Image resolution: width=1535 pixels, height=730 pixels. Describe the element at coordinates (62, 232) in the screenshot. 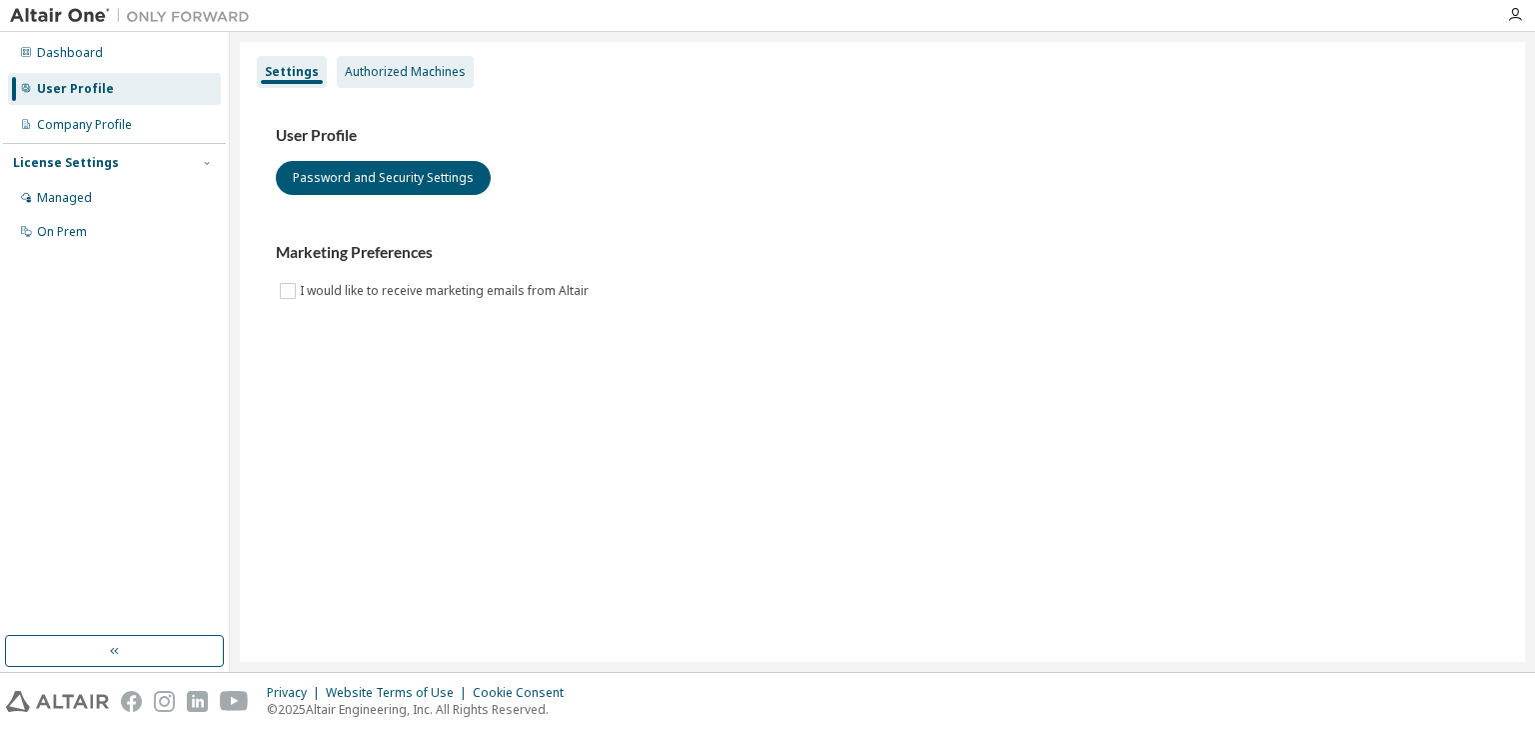

I see `div: On Prem` at that location.